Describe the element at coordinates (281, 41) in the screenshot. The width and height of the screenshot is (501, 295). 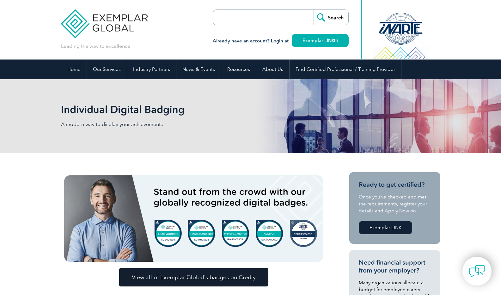
I see `h3: Already have an account? Login at` at that location.